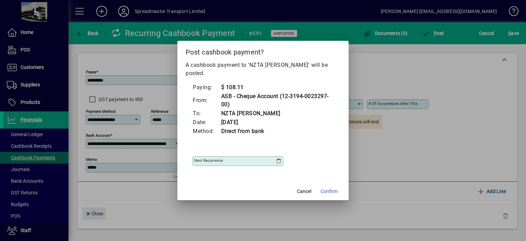 This screenshot has width=526, height=241. Describe the element at coordinates (277, 87) in the screenshot. I see `td: $ 108.11` at that location.